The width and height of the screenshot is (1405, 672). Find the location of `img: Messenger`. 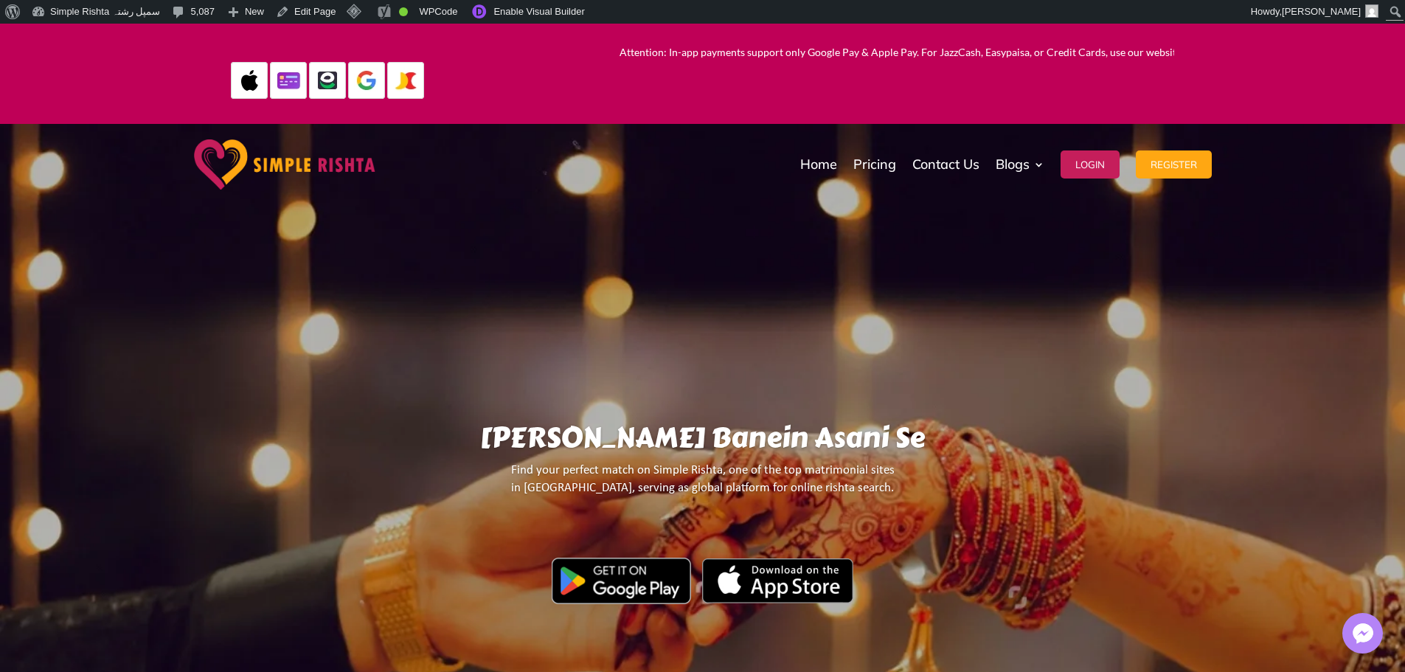

img: Messenger is located at coordinates (1363, 634).